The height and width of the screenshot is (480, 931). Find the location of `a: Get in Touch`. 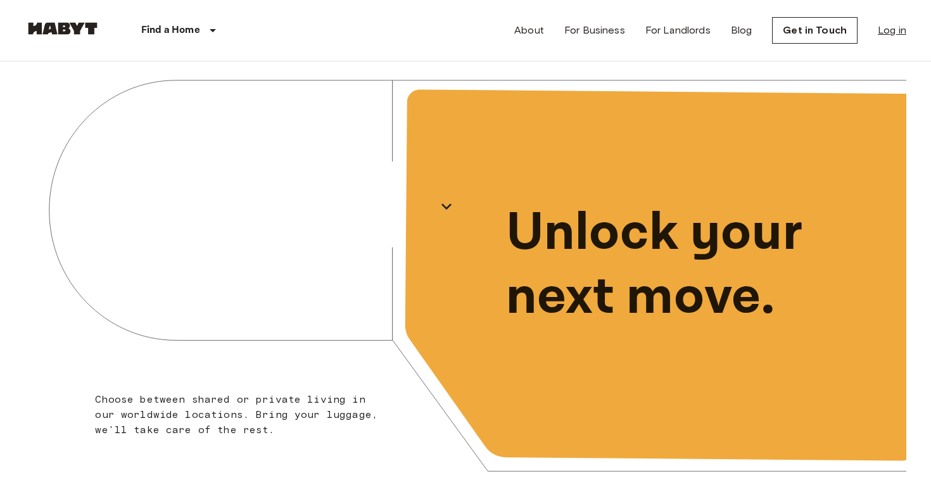

a: Get in Touch is located at coordinates (815, 30).